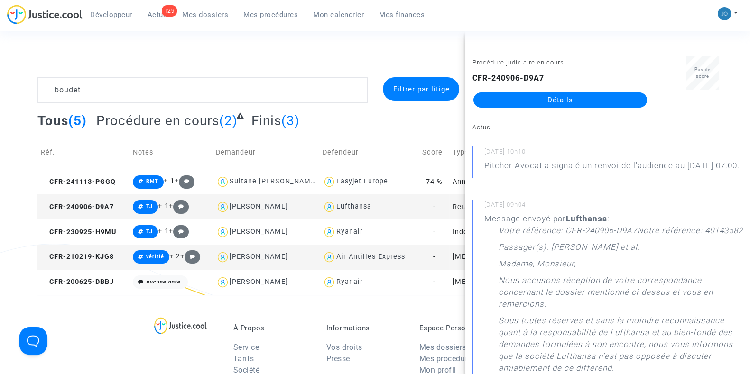 The image size is (750, 374). Describe the element at coordinates (19, 19) in the screenshot. I see `img: logo_orange.svg` at that location.